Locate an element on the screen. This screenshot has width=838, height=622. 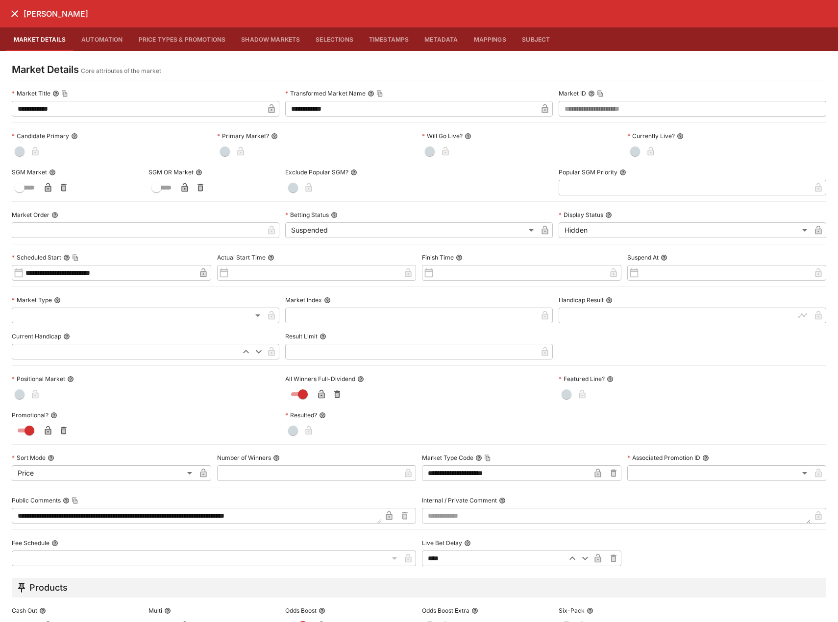
p: Internal / Private Comment is located at coordinates (459, 500).